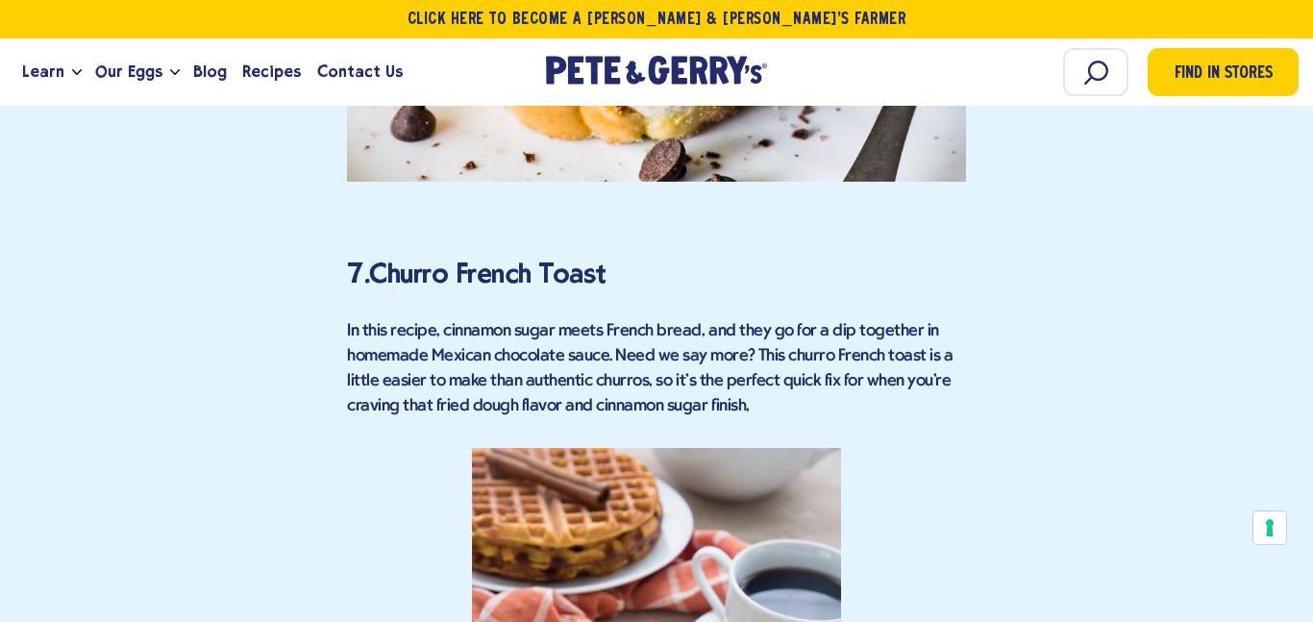  What do you see at coordinates (129, 71) in the screenshot?
I see `span: Our Eggs` at bounding box center [129, 71].